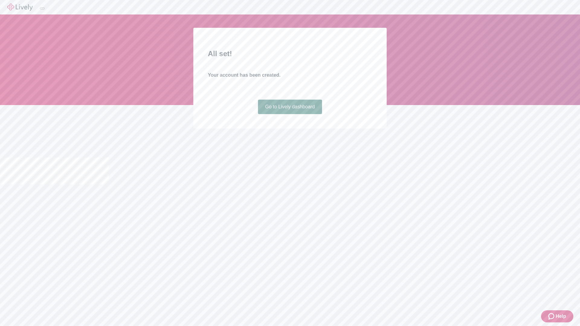  What do you see at coordinates (42, 8) in the screenshot?
I see `button: Log out` at bounding box center [42, 8].